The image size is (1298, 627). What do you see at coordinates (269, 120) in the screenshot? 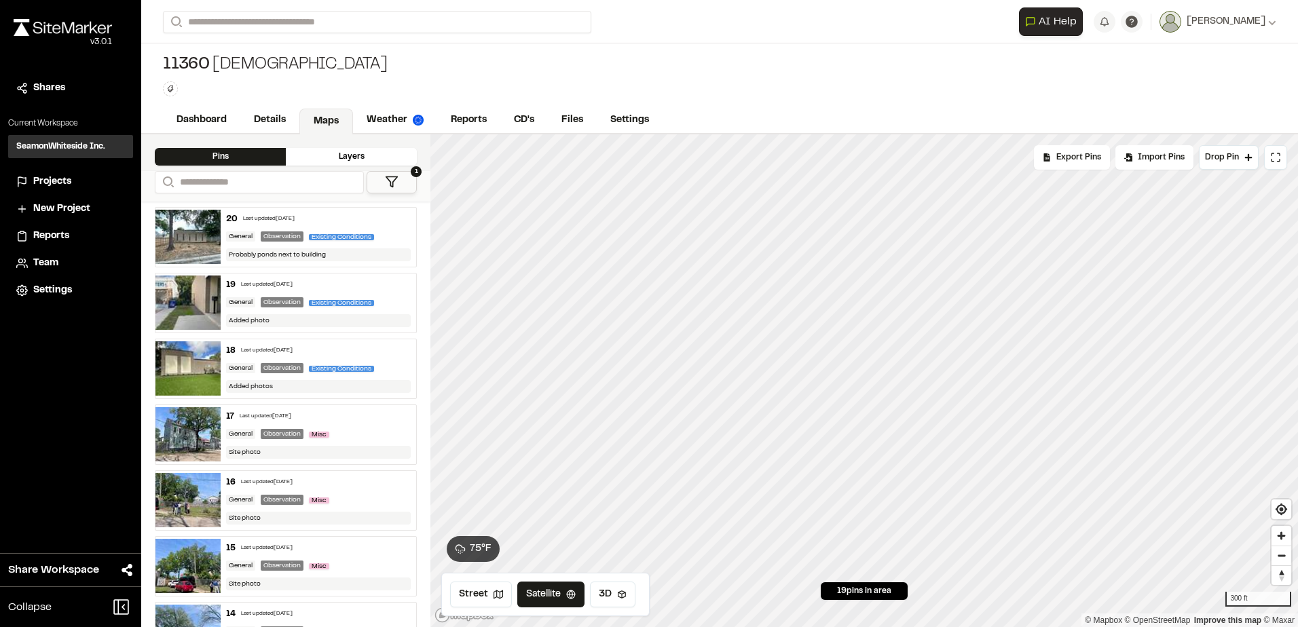
I see `a: Details` at bounding box center [269, 120].